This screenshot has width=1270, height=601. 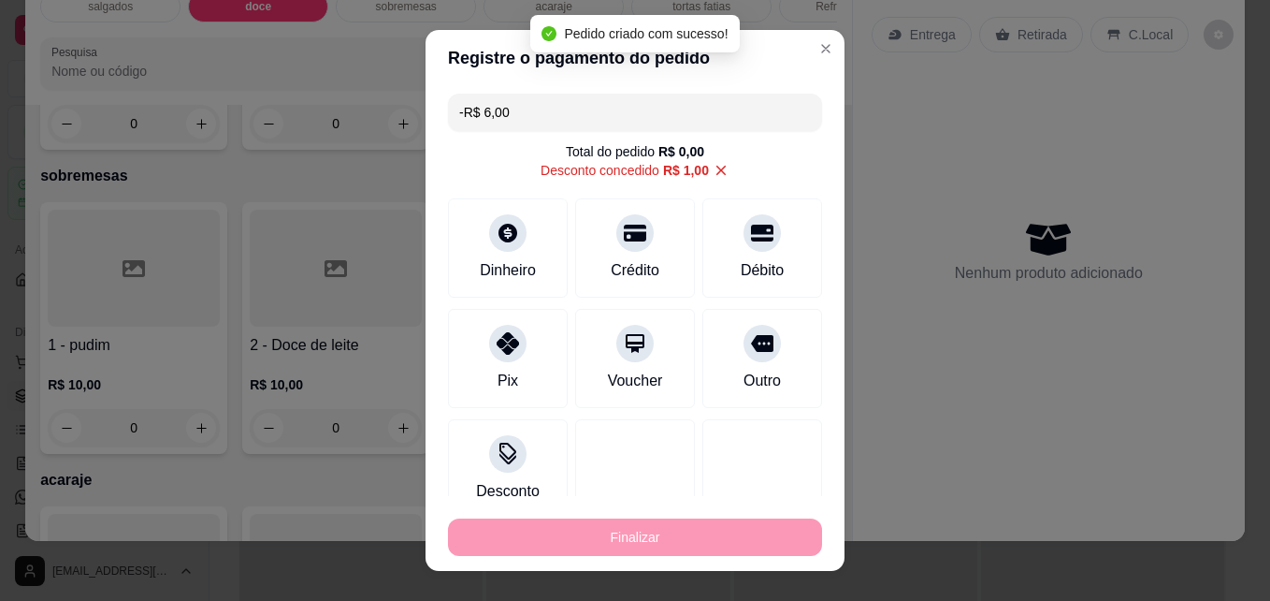 What do you see at coordinates (635, 152) in the screenshot?
I see `div: Total do pedido` at bounding box center [635, 152].